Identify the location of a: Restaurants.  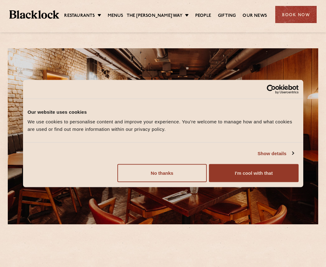
(79, 16).